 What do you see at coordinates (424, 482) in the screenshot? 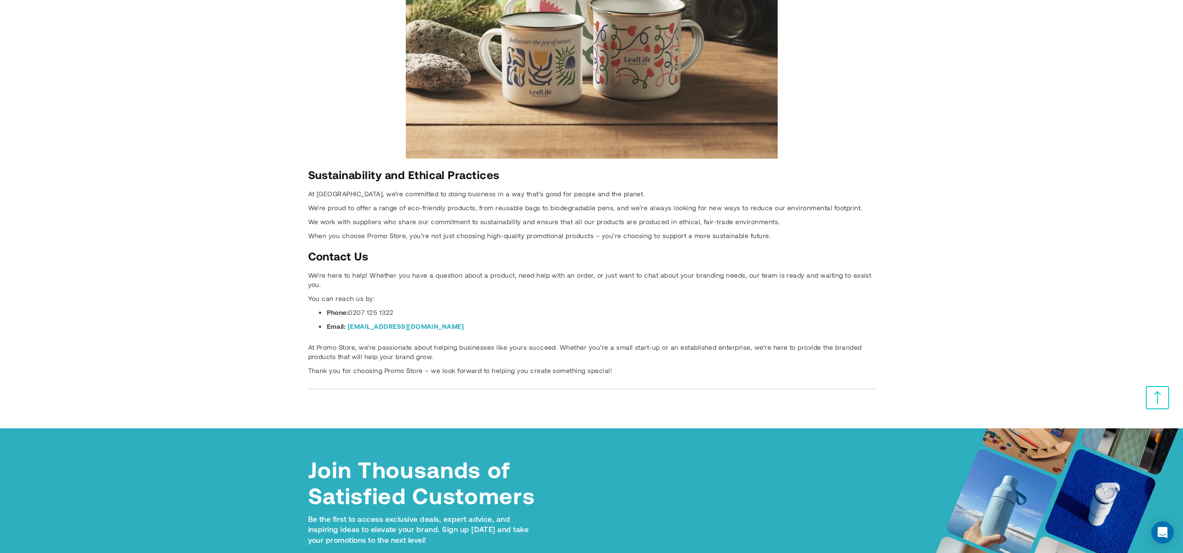
I see `h4: Join Thousands of Satisfied Customers` at bounding box center [424, 482].